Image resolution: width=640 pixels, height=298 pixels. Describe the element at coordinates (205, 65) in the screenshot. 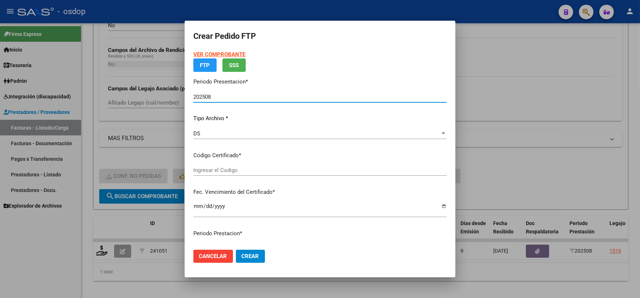

I see `span: FTP` at that location.